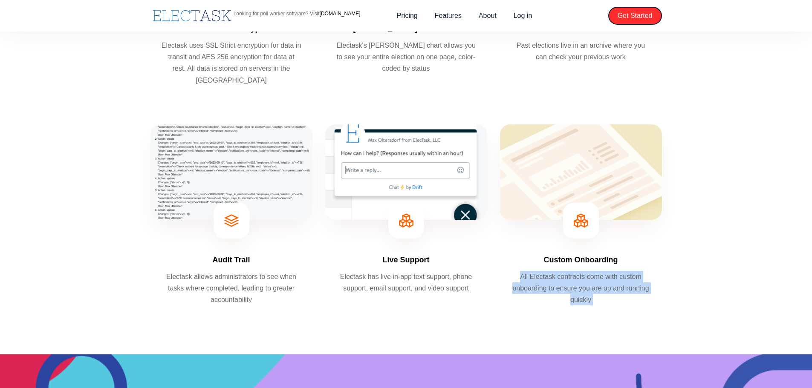 The height and width of the screenshot is (388, 812). I want to click on a: About, so click(487, 16).